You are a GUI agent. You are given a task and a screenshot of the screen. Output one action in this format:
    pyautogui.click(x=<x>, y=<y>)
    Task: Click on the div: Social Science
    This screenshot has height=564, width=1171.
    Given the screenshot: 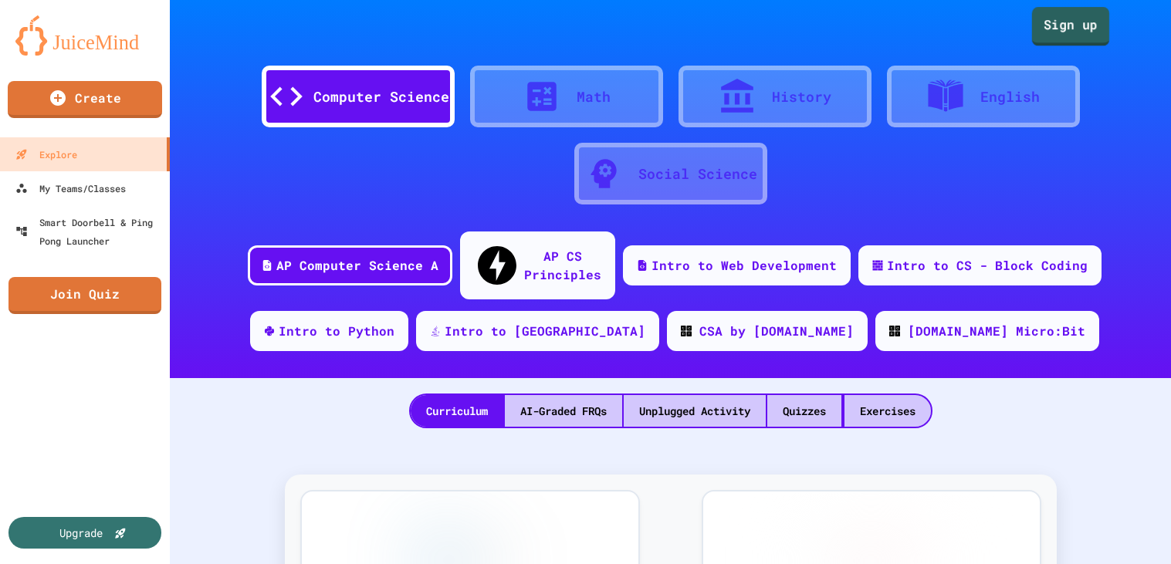 What is the action you would take?
    pyautogui.click(x=698, y=174)
    